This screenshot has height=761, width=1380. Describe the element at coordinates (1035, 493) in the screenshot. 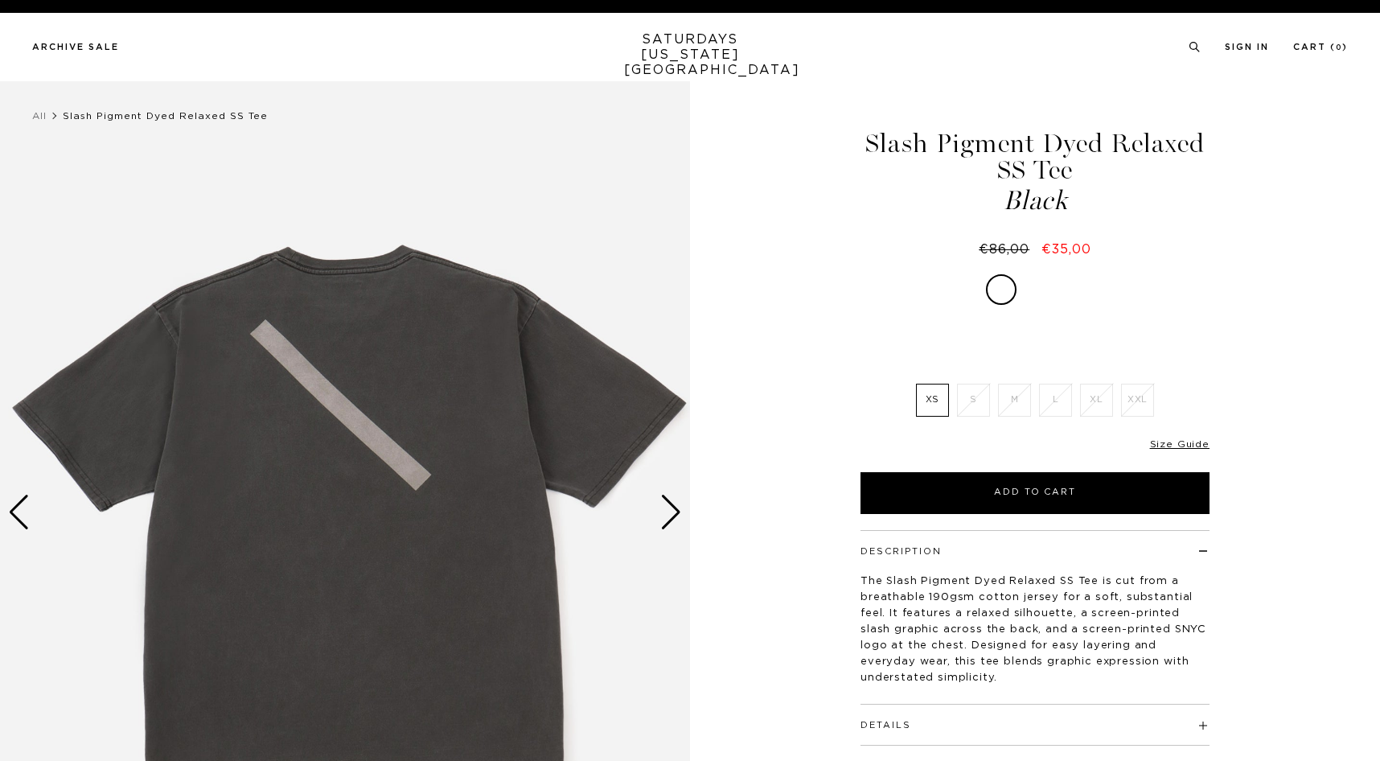

I see `button: Add to Cart` at that location.